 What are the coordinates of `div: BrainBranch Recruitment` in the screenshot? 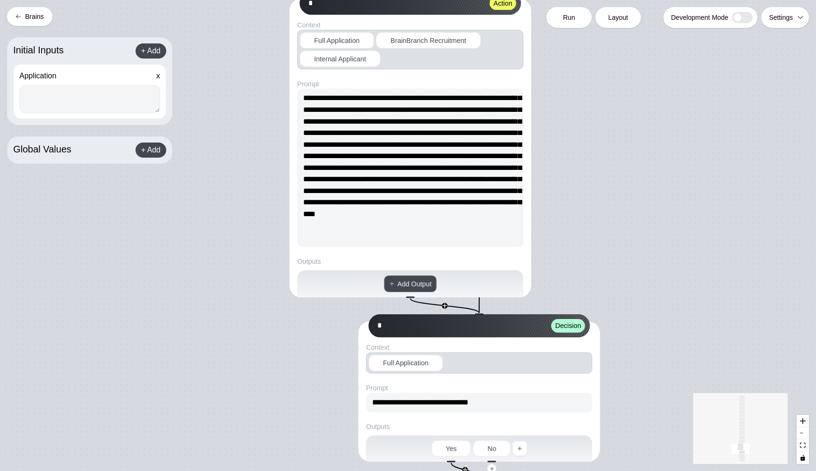 It's located at (428, 40).